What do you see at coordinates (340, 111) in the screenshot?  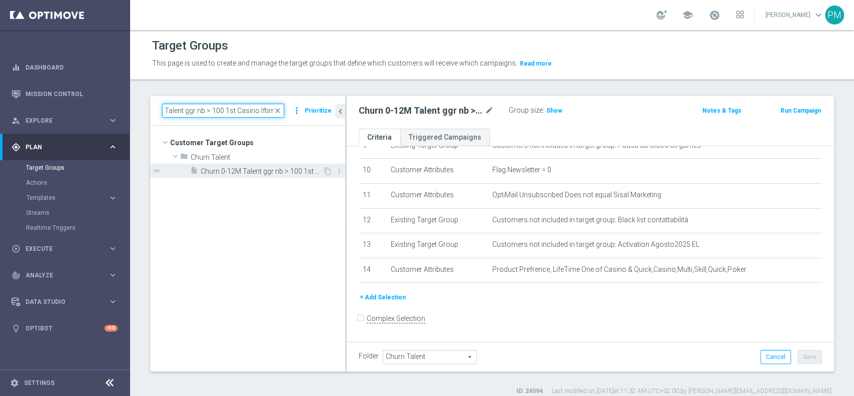 I see `i: chevron_left` at bounding box center [340, 111].